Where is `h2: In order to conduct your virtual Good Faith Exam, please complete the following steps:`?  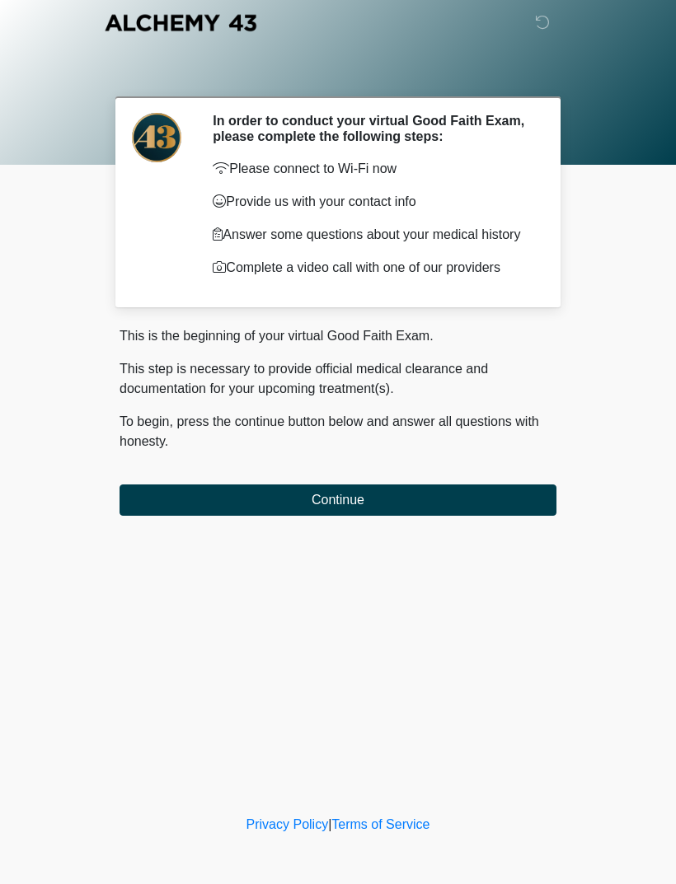
h2: In order to conduct your virtual Good Faith Exam, please complete the following steps: is located at coordinates (372, 129).